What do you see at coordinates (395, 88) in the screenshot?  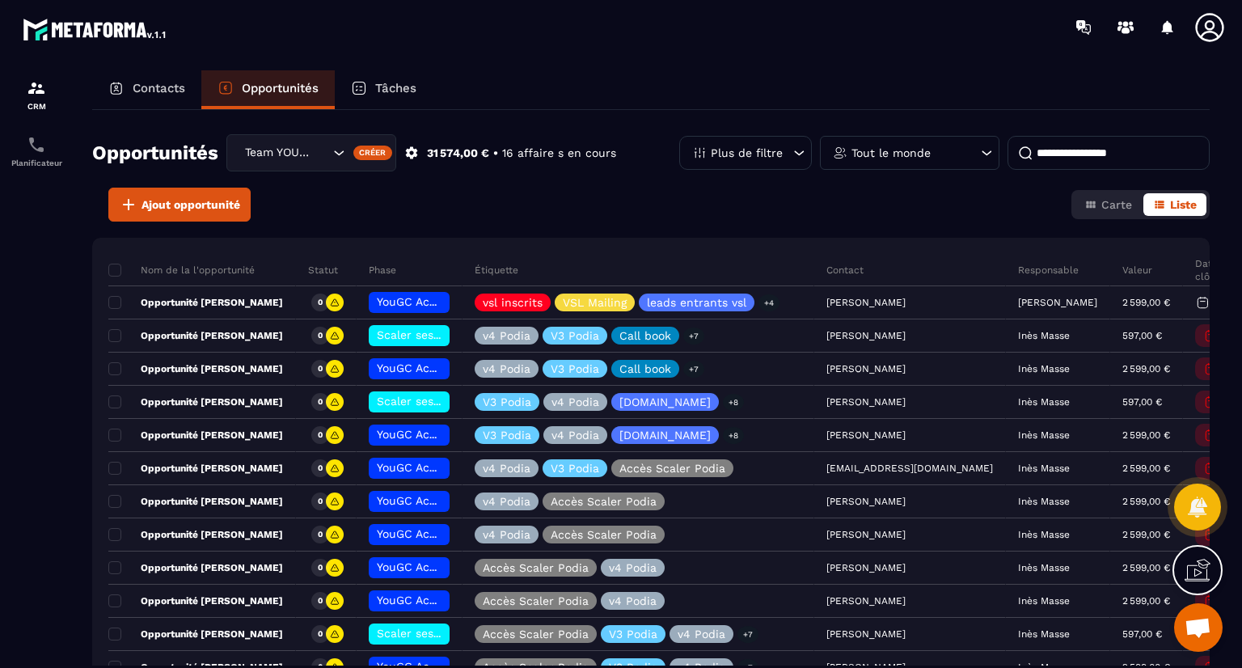 I see `p: Tâches` at bounding box center [395, 88].